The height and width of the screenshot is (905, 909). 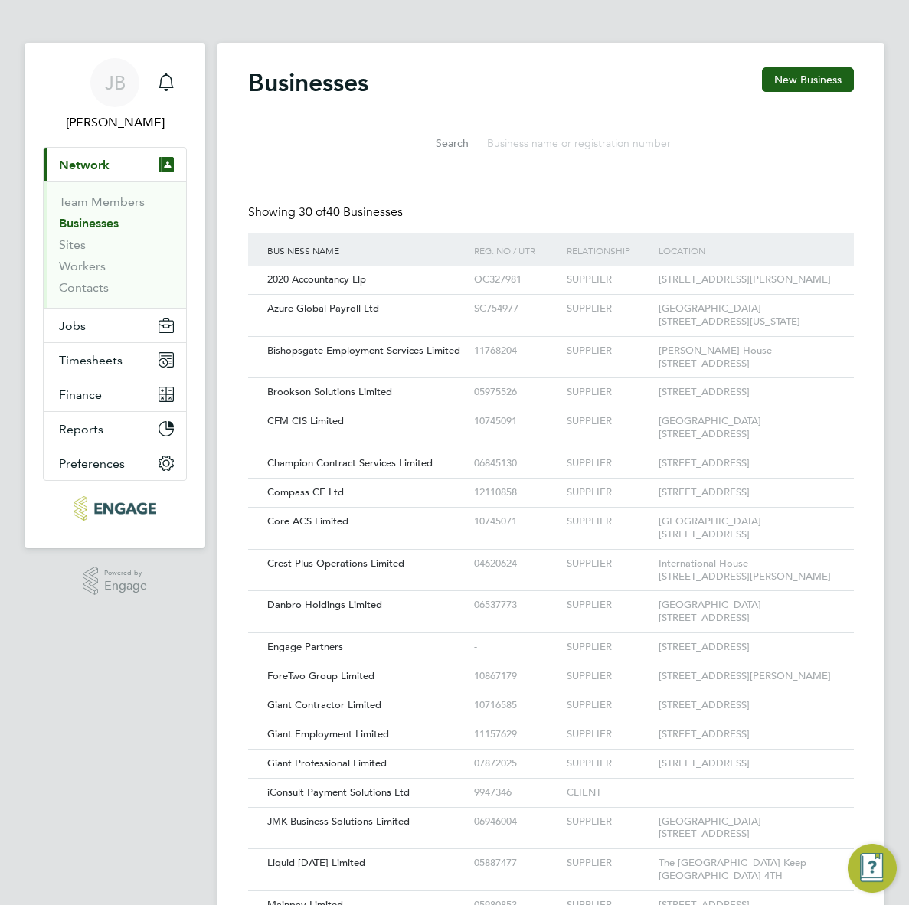 What do you see at coordinates (609, 250) in the screenshot?
I see `div: Relationship` at bounding box center [609, 250].